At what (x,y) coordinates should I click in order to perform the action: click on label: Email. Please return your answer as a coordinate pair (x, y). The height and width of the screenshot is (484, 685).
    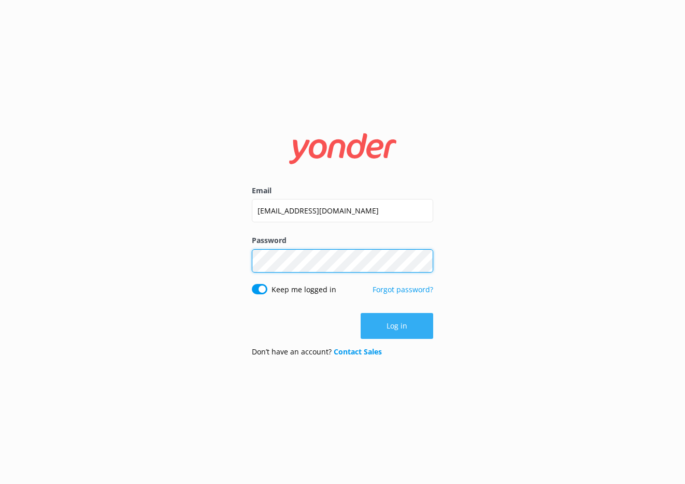
    Looking at the image, I should click on (343, 191).